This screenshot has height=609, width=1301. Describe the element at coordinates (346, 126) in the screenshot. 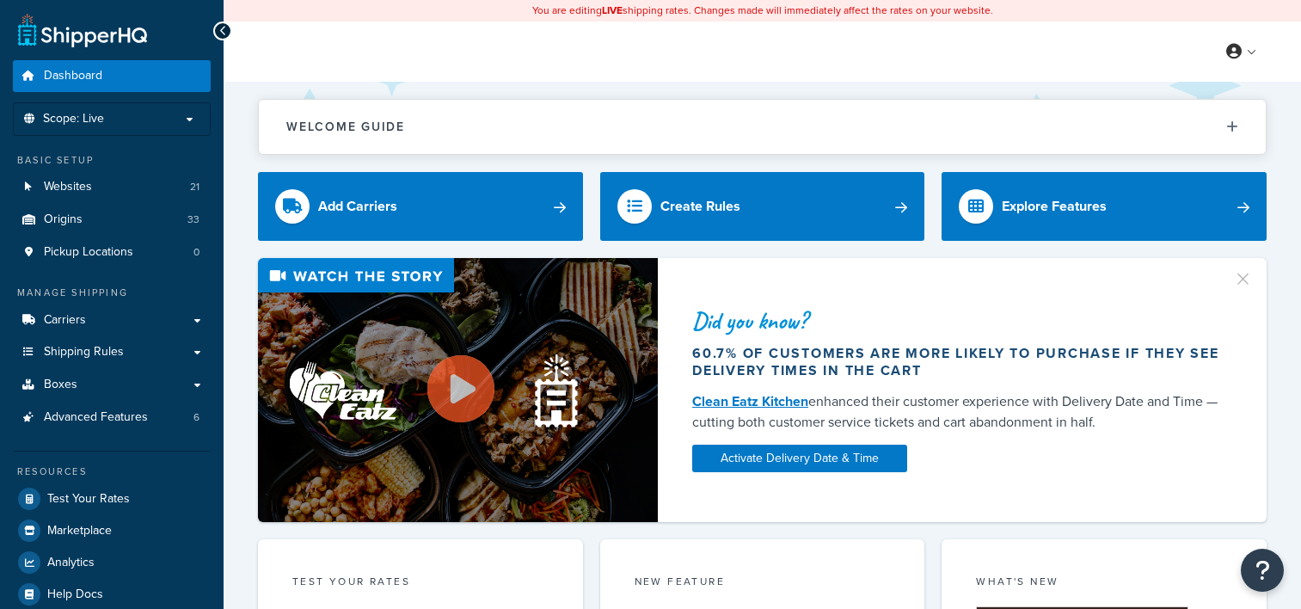

I see `h2: Welcome Guide` at that location.